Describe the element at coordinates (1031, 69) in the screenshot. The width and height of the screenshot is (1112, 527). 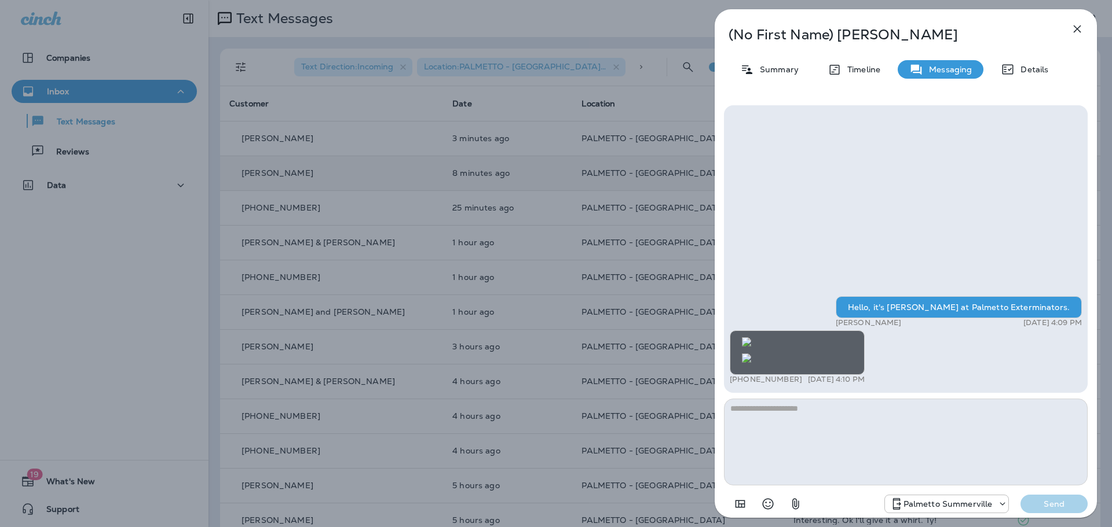
I see `p: Details` at that location.